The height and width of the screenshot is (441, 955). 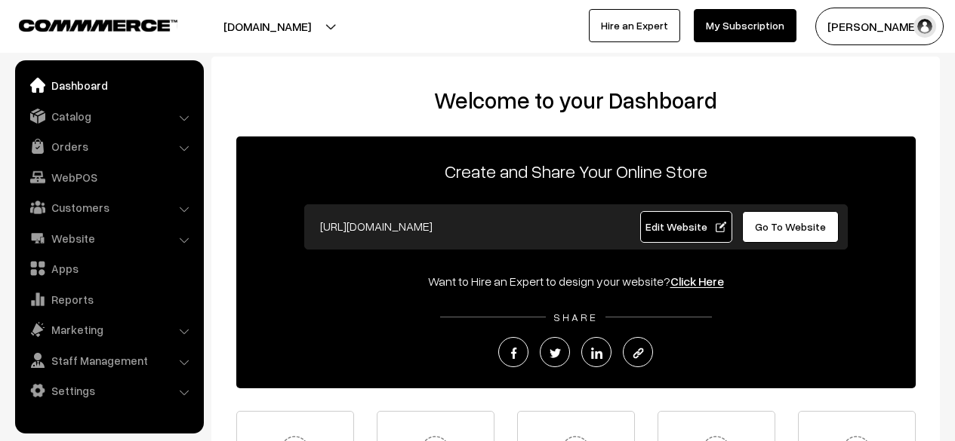 What do you see at coordinates (575, 317) in the screenshot?
I see `span: SHARE` at bounding box center [575, 317].